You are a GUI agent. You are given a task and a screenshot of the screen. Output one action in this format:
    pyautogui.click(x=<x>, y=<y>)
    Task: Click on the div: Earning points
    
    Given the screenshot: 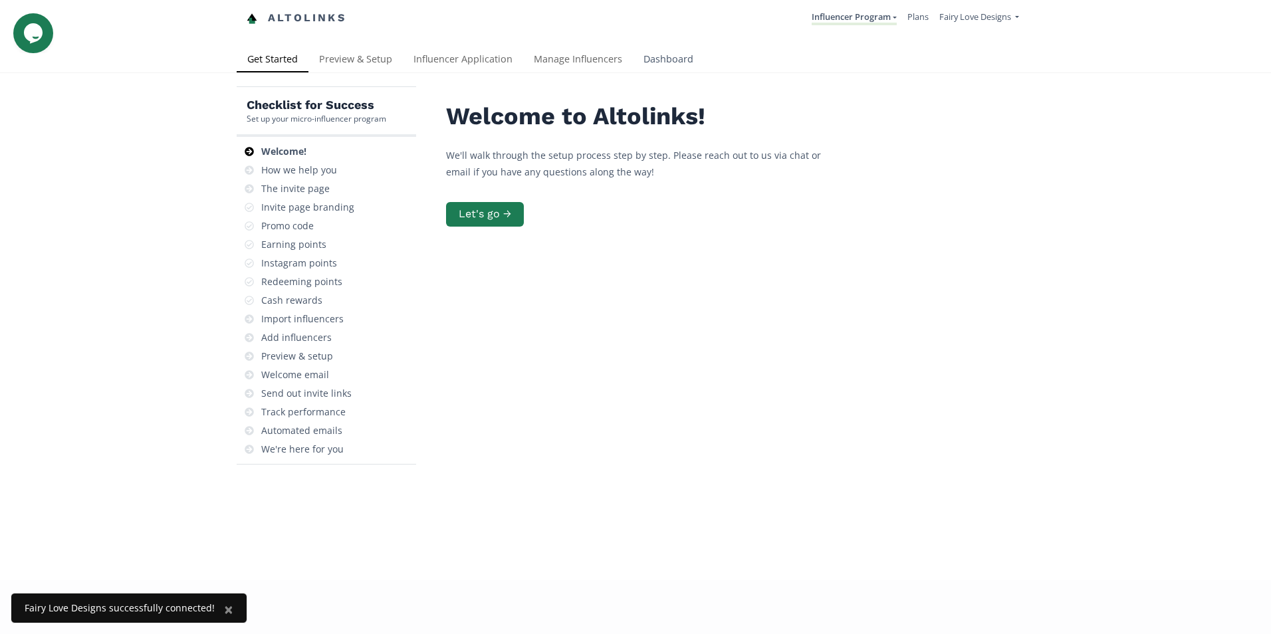 What is the action you would take?
    pyautogui.click(x=294, y=245)
    